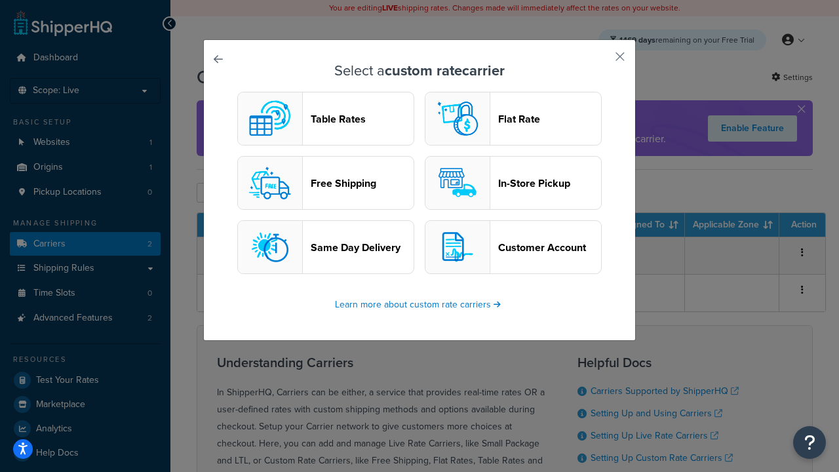 This screenshot has height=472, width=839. What do you see at coordinates (419, 304) in the screenshot?
I see `a: Learn more about custom rate carriers` at bounding box center [419, 304].